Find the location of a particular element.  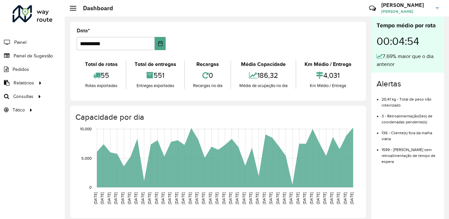

div: 551 is located at coordinates (155, 75).